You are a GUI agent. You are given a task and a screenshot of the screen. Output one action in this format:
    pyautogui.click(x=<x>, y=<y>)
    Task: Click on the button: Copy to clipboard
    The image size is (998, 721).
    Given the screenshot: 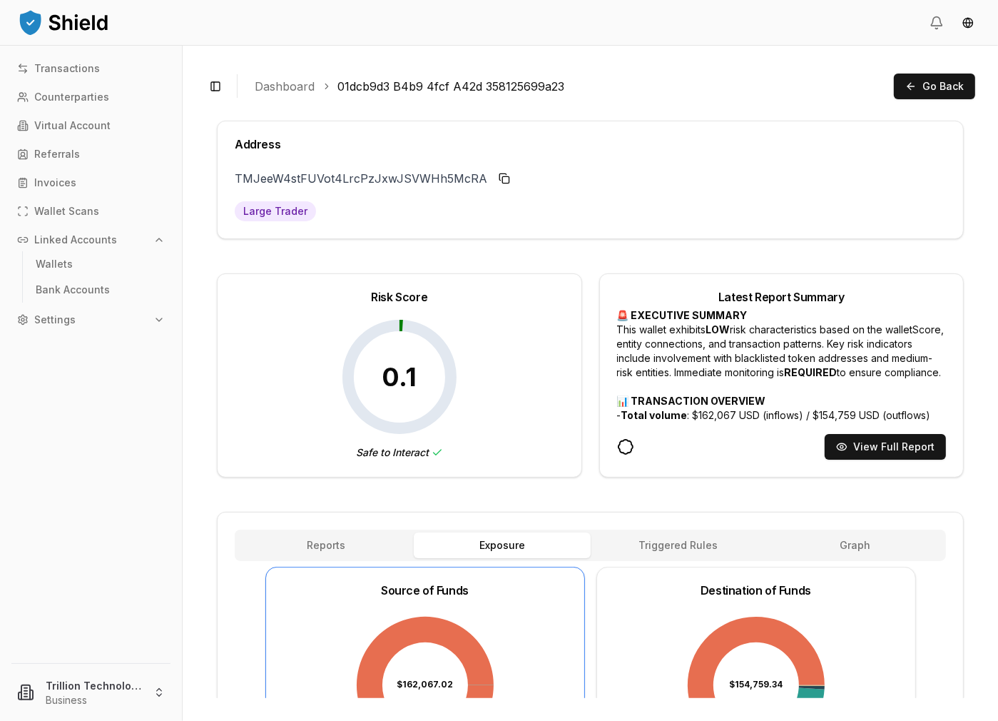 What is the action you would take?
    pyautogui.click(x=504, y=178)
    